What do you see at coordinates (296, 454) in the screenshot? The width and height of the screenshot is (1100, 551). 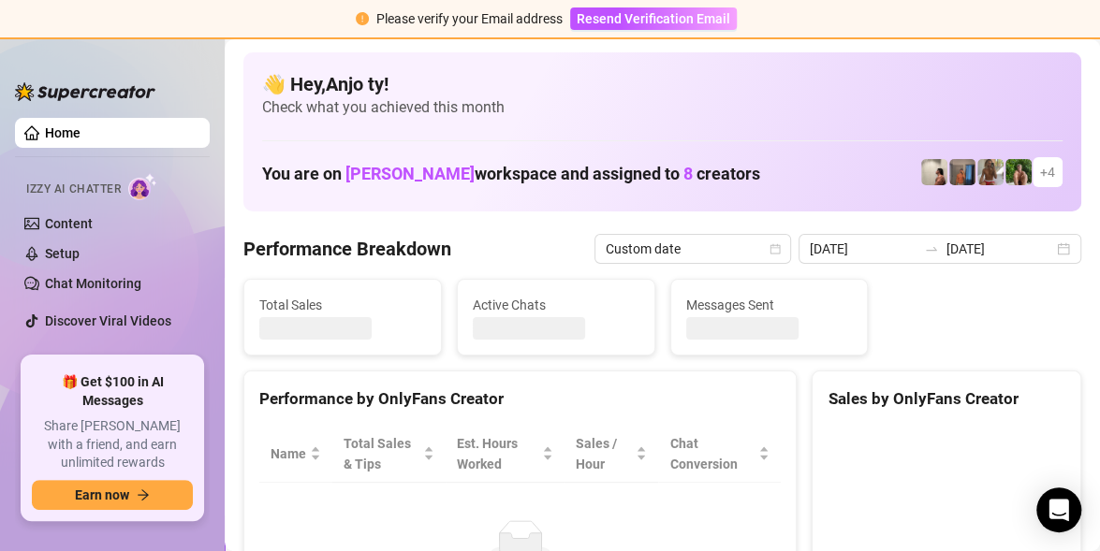 I see `th: Name` at bounding box center [296, 454].